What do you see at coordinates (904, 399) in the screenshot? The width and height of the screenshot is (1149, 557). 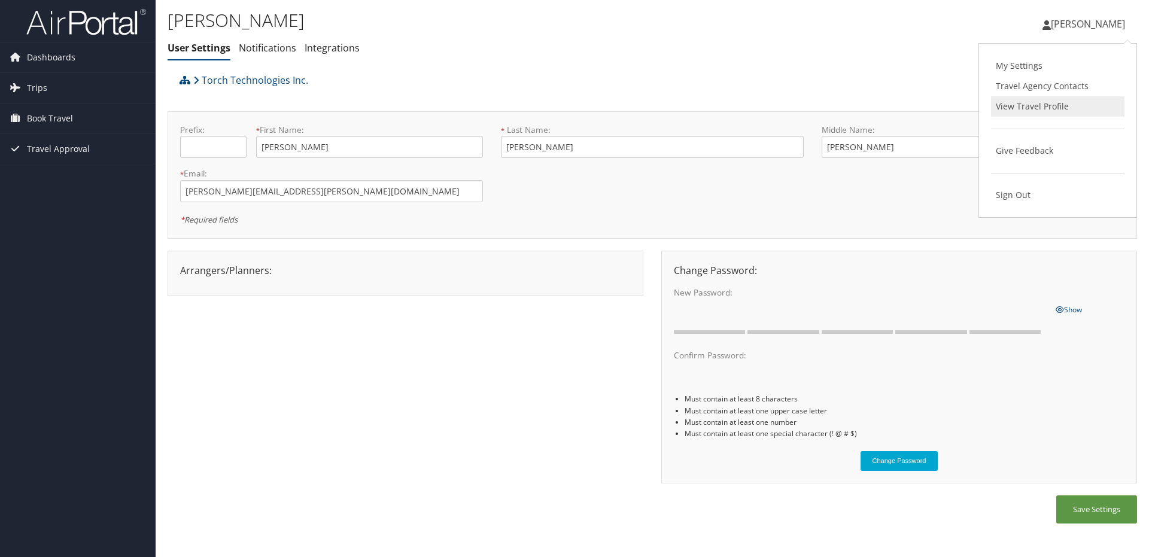 I see `li: Must contain at least 8 characters` at bounding box center [904, 399].